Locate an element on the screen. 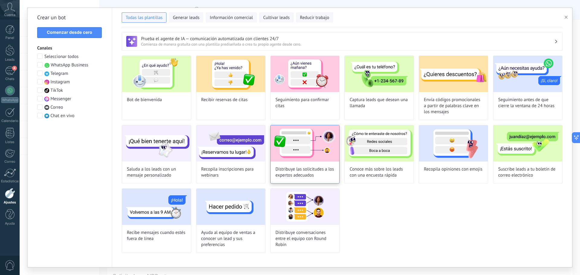 The image size is (580, 275). button: Información comercial is located at coordinates (231, 18).